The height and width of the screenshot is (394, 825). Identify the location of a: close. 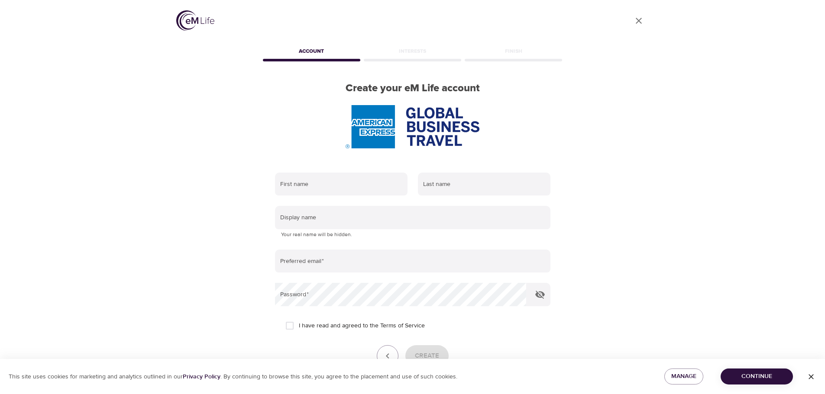
(638, 21).